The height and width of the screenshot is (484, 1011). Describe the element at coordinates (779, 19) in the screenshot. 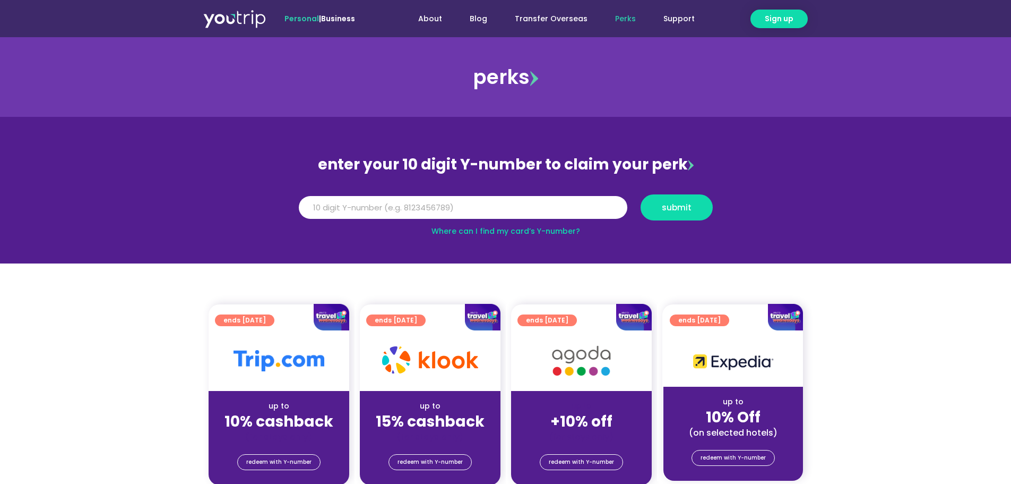

I see `span: Sign up` at that location.